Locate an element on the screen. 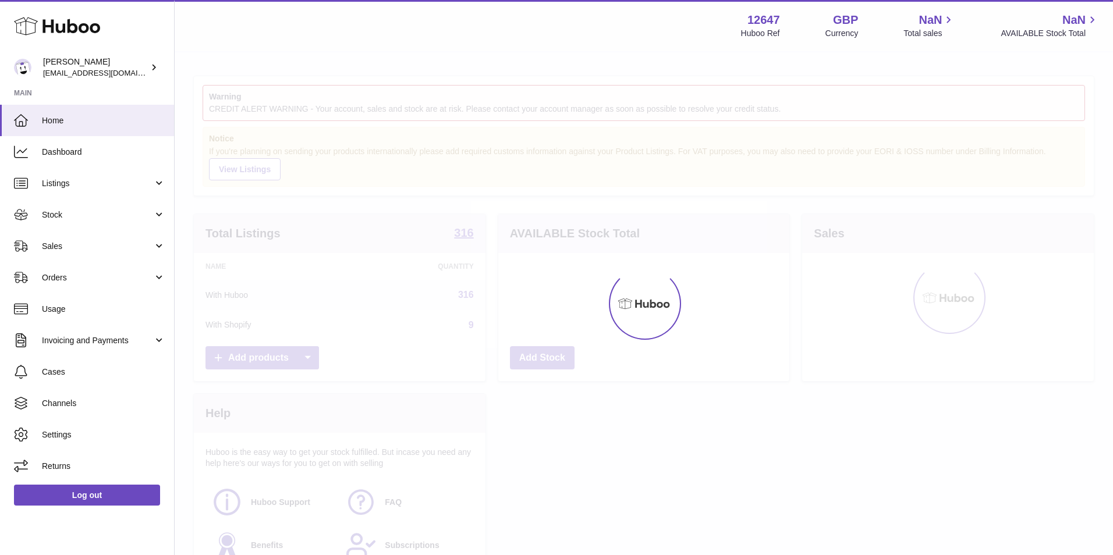 The width and height of the screenshot is (1113, 555). img: internalAdmin-12647@internal.huboo.com is located at coordinates (23, 68).